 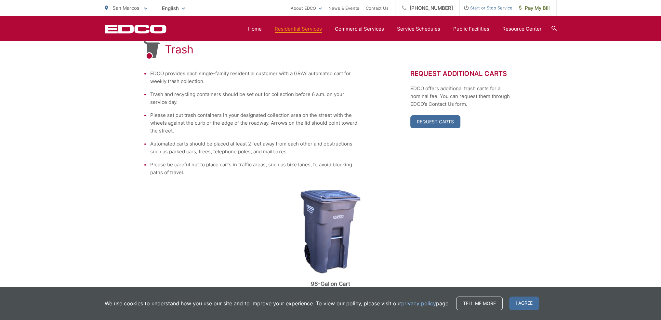 What do you see at coordinates (479, 303) in the screenshot?
I see `a: Tell me more` at bounding box center [479, 303].